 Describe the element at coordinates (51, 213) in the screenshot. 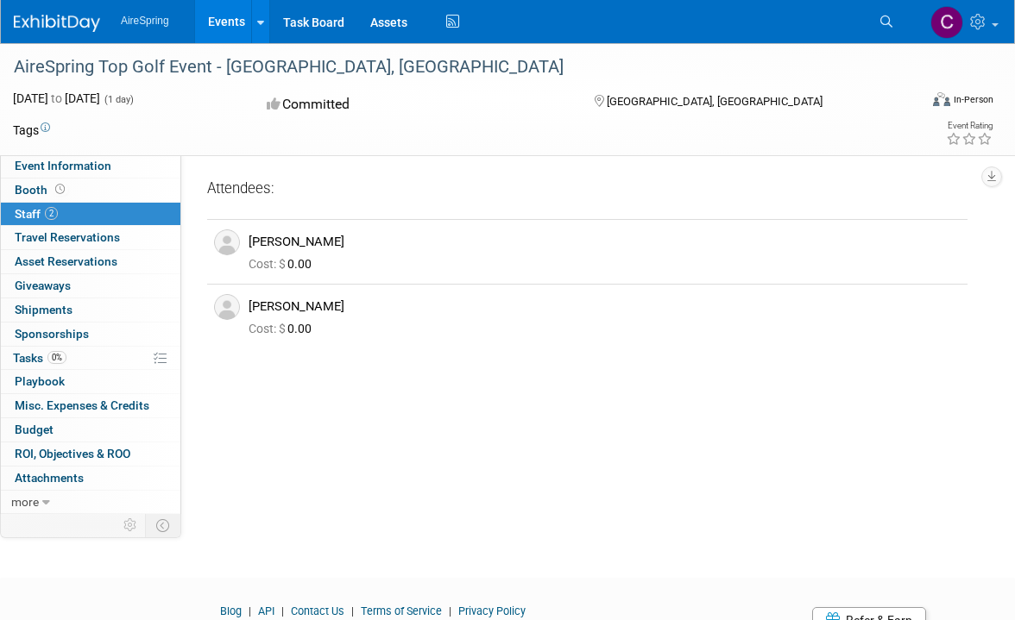

I see `span: 2` at that location.